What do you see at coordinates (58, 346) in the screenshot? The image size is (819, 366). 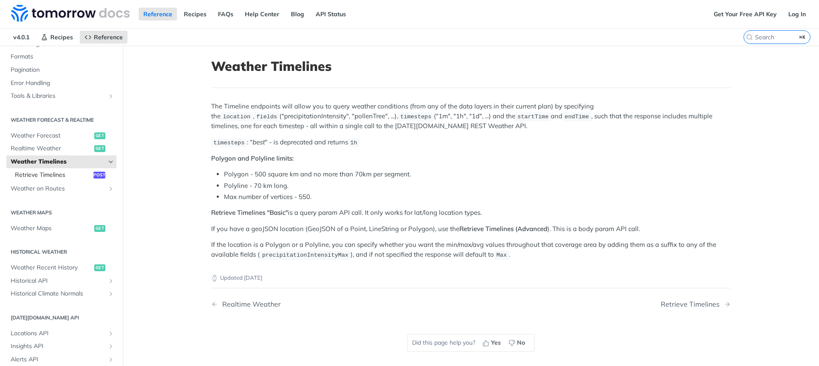 I see `span: Insights API` at bounding box center [58, 346].